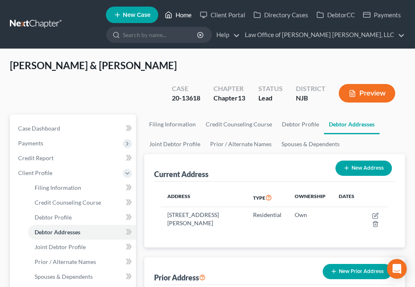 The width and height of the screenshot is (415, 287). Describe the element at coordinates (60, 247) in the screenshot. I see `span: Joint Debtor Profile` at that location.